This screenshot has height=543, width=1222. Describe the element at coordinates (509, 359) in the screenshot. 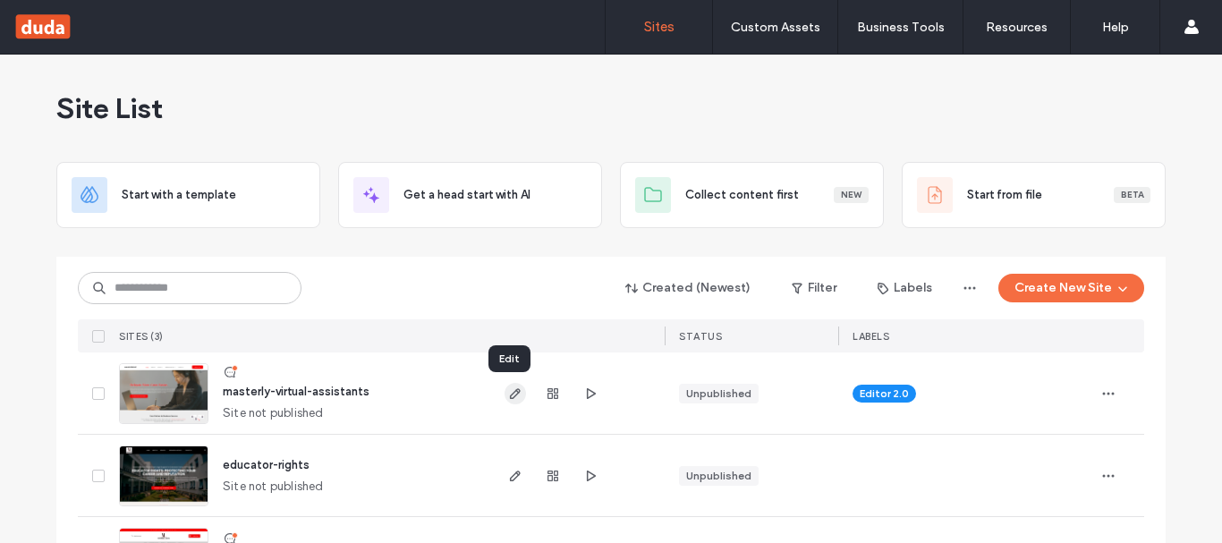

I see `div: Edit` at that location.